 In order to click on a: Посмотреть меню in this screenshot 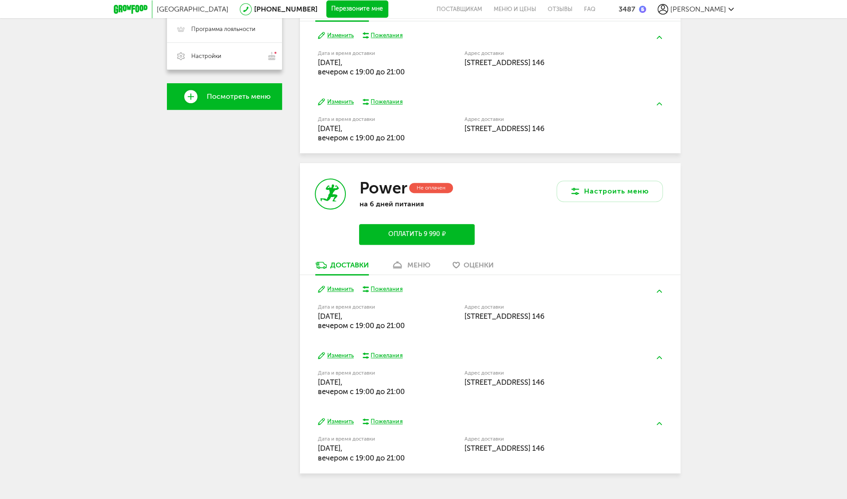, I will do `click(225, 97)`.